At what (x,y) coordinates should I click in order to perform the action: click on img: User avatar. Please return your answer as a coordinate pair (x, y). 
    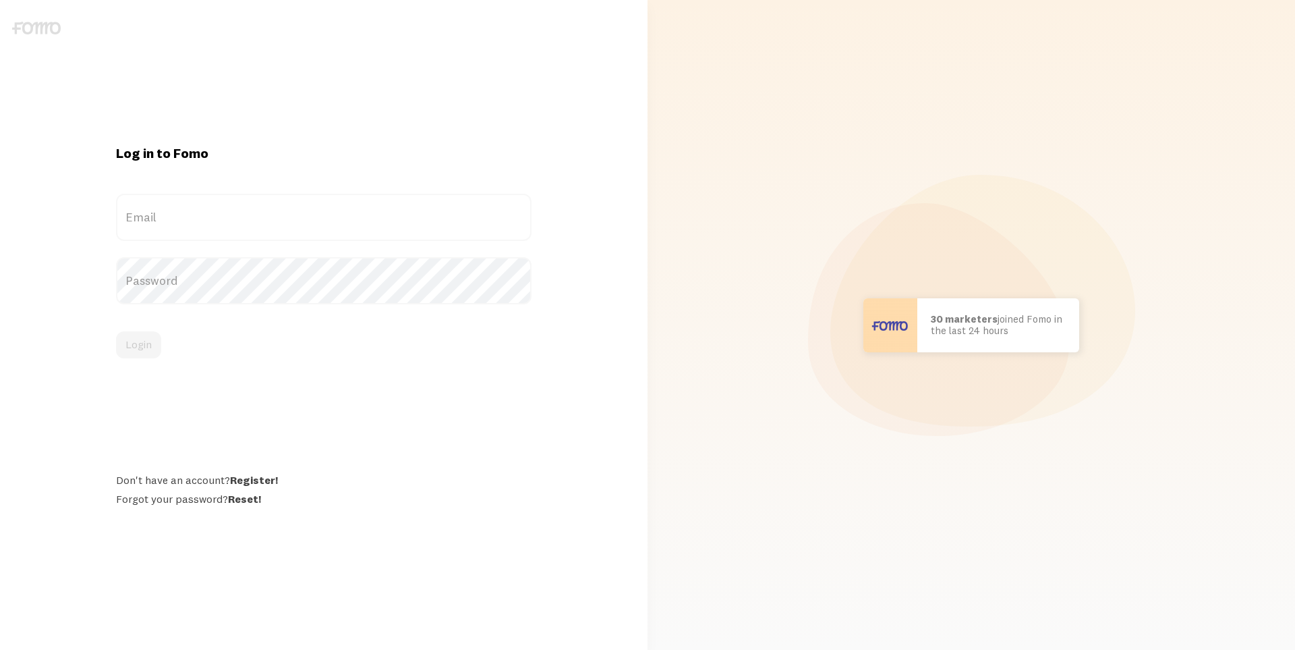
    Looking at the image, I should click on (891, 325).